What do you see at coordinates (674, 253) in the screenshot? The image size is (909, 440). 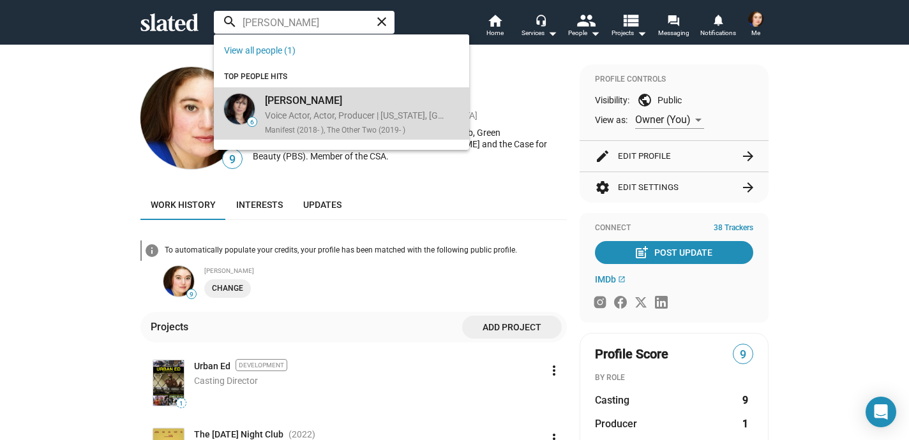 I see `div: Post Update` at bounding box center [674, 253].